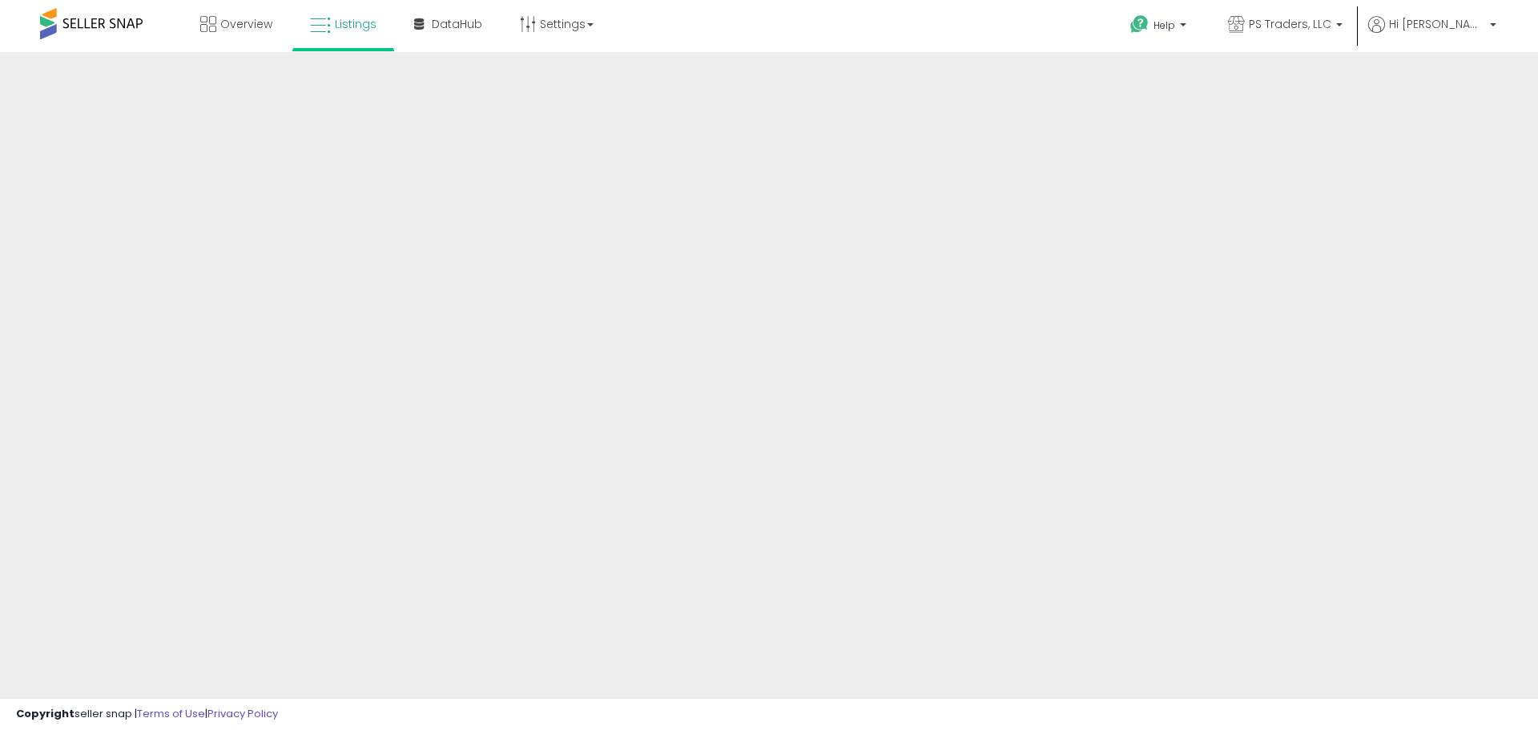  Describe the element at coordinates (1160, 27) in the screenshot. I see `a: Help` at that location.